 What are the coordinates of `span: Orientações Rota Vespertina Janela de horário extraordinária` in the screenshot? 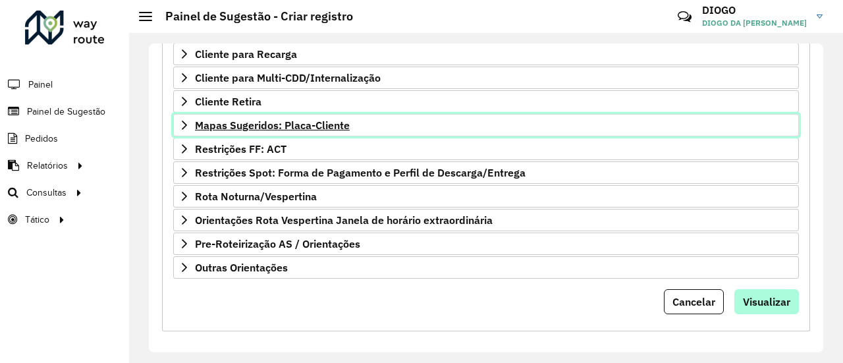 It's located at (344, 220).